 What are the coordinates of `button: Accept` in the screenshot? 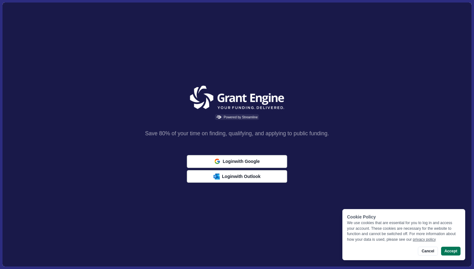 It's located at (451, 251).